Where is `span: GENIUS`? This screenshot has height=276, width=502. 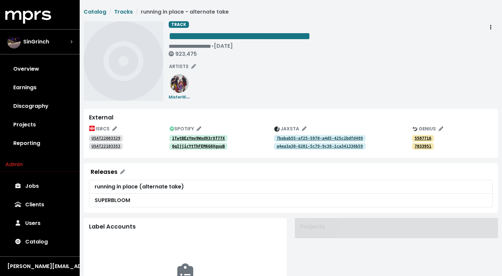 span: GENIUS is located at coordinates (428, 129).